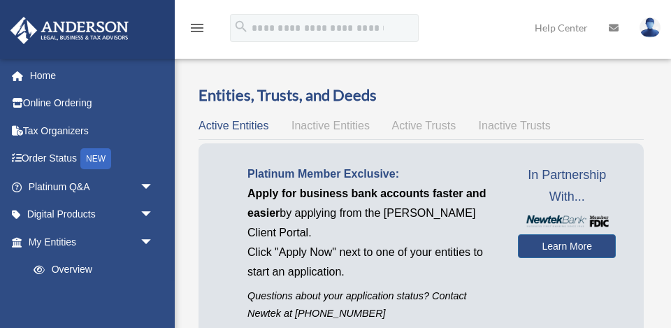 This screenshot has width=671, height=328. What do you see at coordinates (90, 270) in the screenshot?
I see `a: Overview` at bounding box center [90, 270].